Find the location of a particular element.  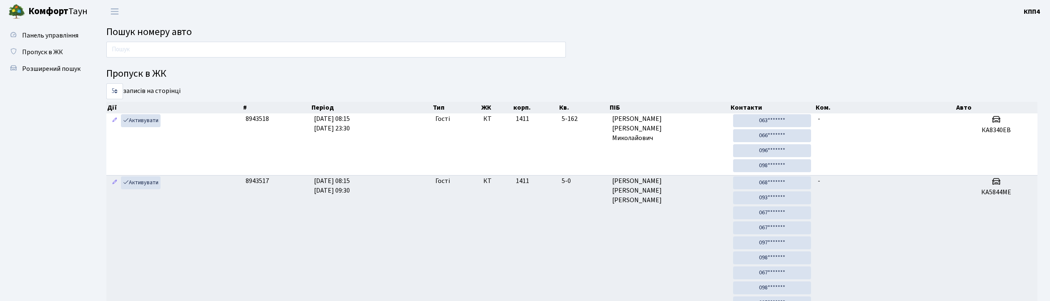

span: Розширений пошук is located at coordinates (51, 69).